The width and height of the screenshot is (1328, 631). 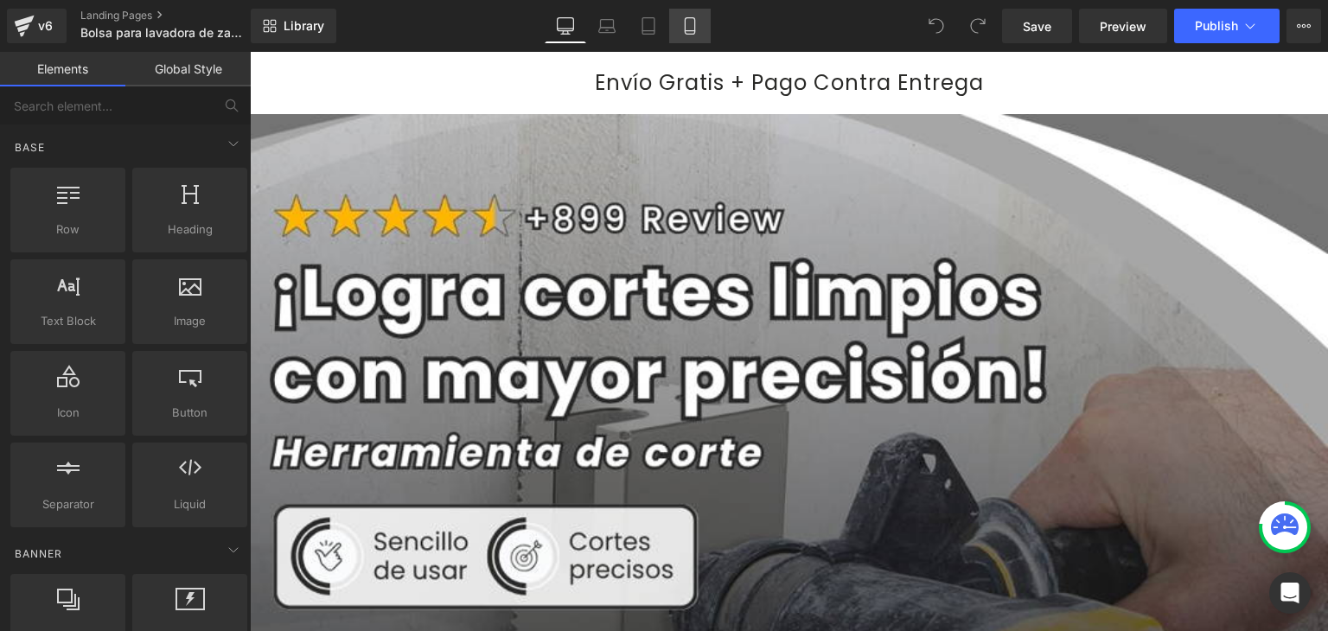 What do you see at coordinates (188, 69) in the screenshot?
I see `a: Global Style` at bounding box center [188, 69].